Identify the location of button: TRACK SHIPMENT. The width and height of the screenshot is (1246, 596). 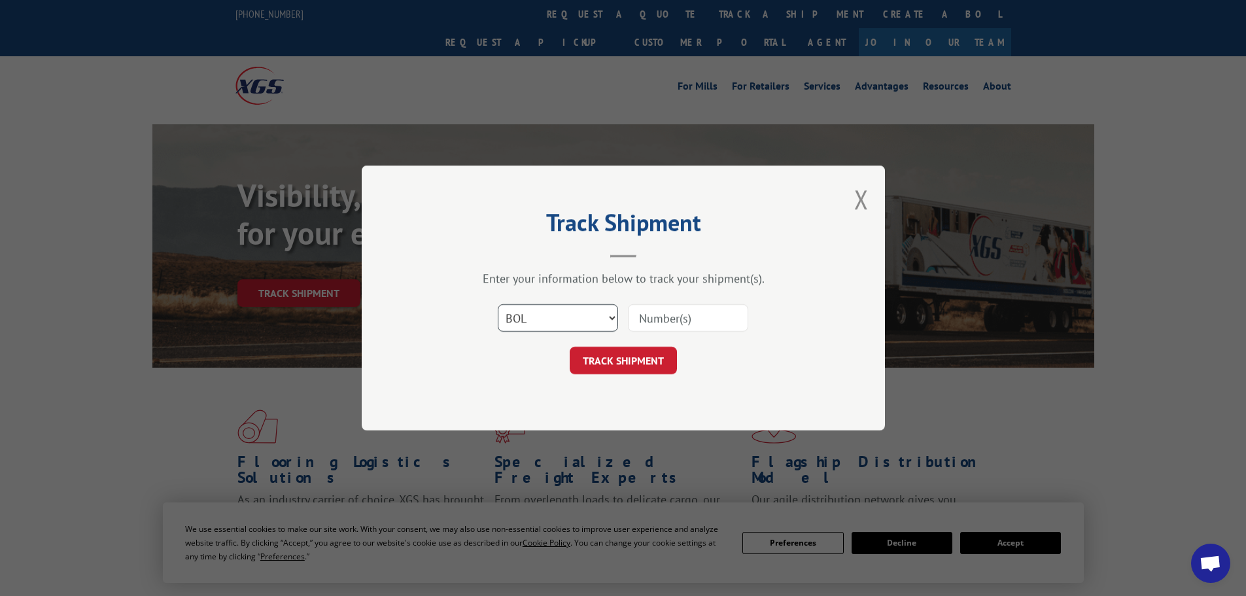
(623, 360).